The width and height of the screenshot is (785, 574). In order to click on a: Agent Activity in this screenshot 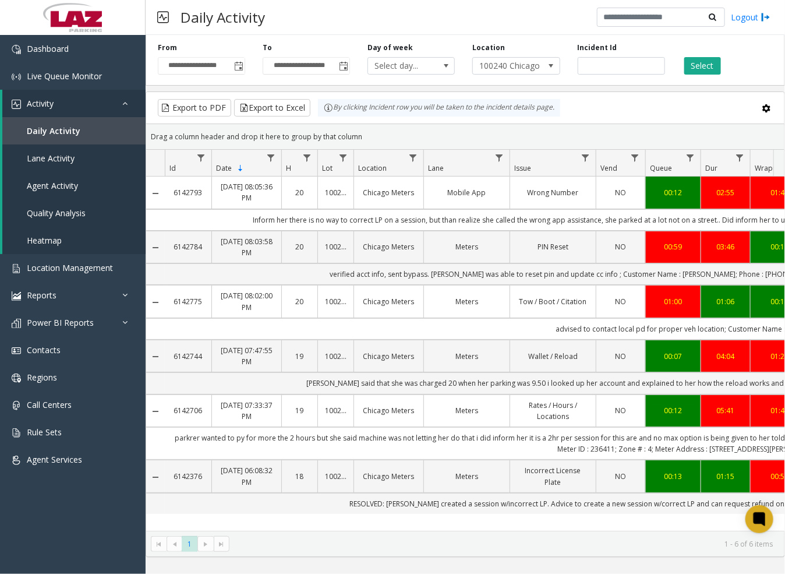, I will do `click(74, 185)`.